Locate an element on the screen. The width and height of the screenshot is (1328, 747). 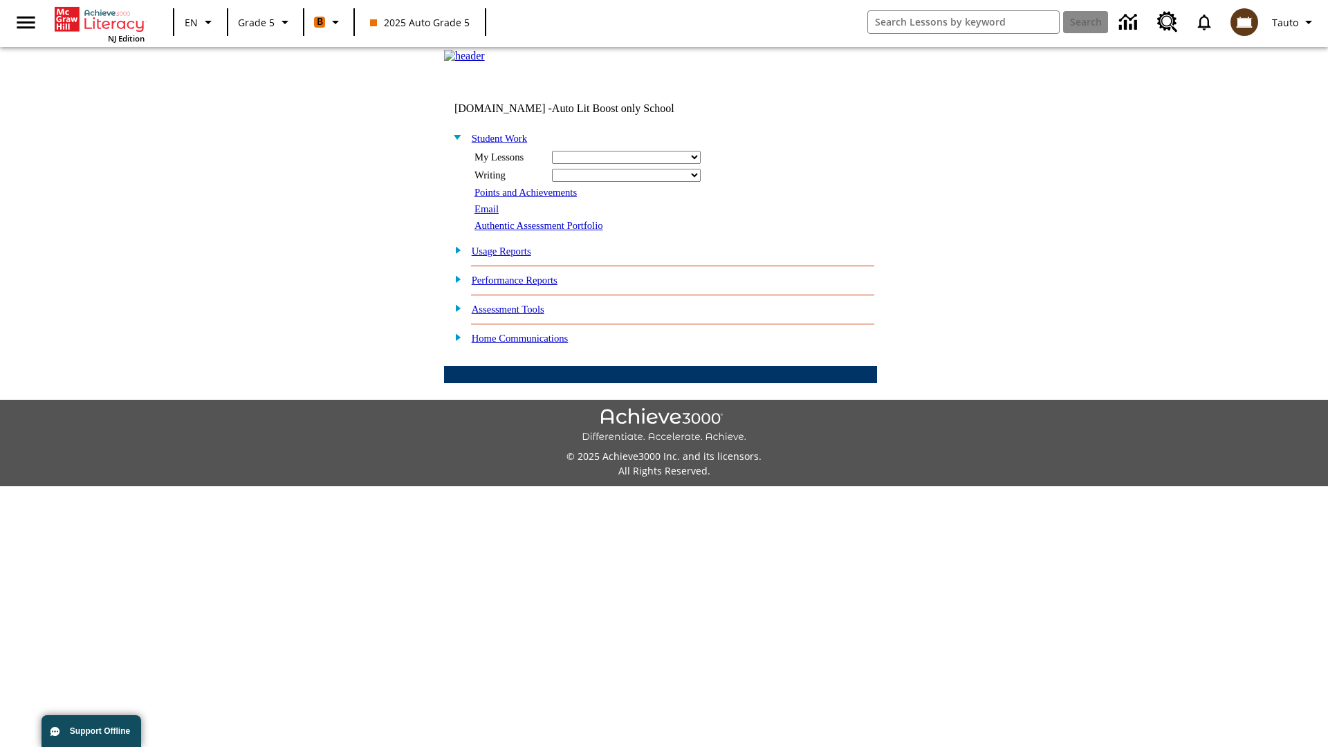
span: B is located at coordinates (320, 21).